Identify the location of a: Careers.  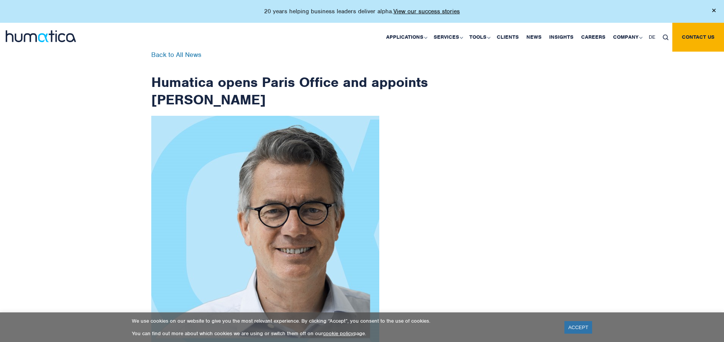
(593, 37).